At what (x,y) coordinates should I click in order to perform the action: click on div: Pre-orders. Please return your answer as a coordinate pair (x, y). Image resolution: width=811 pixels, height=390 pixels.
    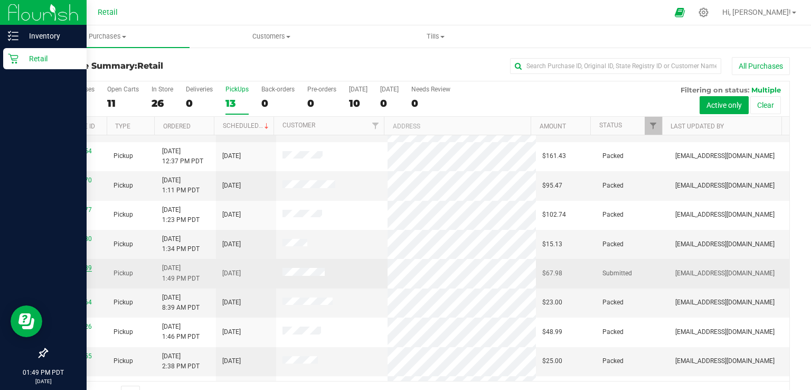
    Looking at the image, I should click on (321, 89).